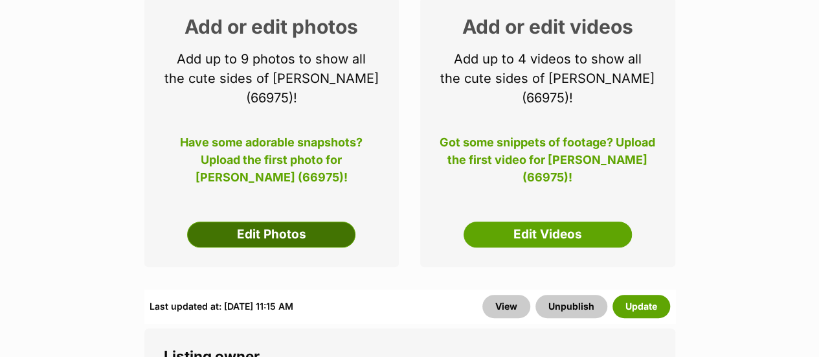 The height and width of the screenshot is (357, 819). Describe the element at coordinates (571, 306) in the screenshot. I see `button: Unpublish` at that location.